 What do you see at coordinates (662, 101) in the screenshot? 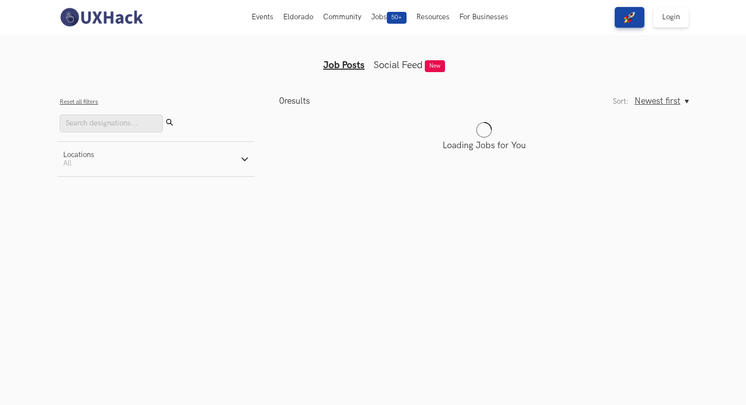
I see `button: Newest first, Sort:` at bounding box center [662, 101].